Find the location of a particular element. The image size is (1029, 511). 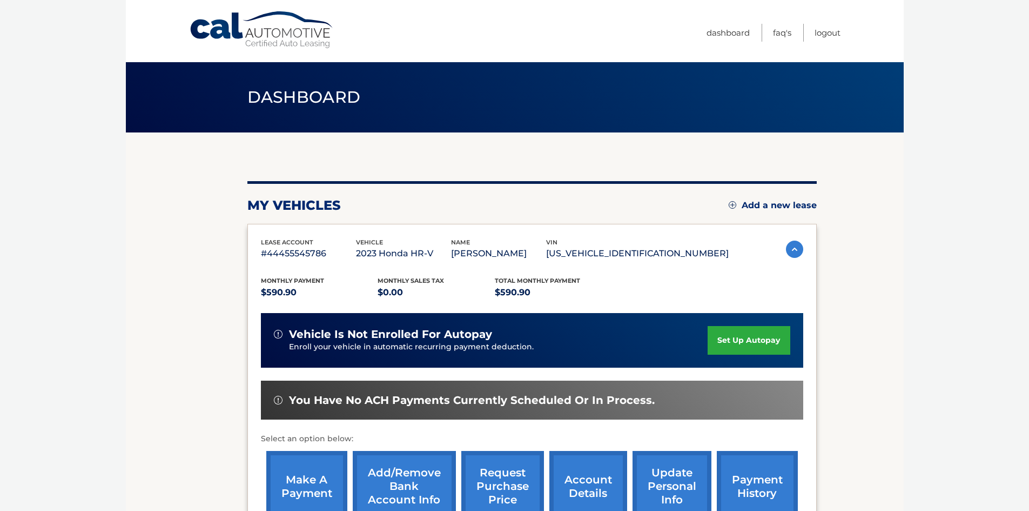

a: Dashboard is located at coordinates (728, 32).